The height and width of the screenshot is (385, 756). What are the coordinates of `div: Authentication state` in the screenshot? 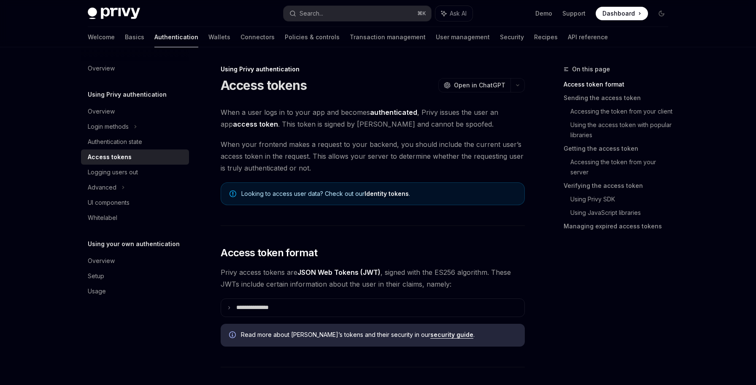 It's located at (115, 142).